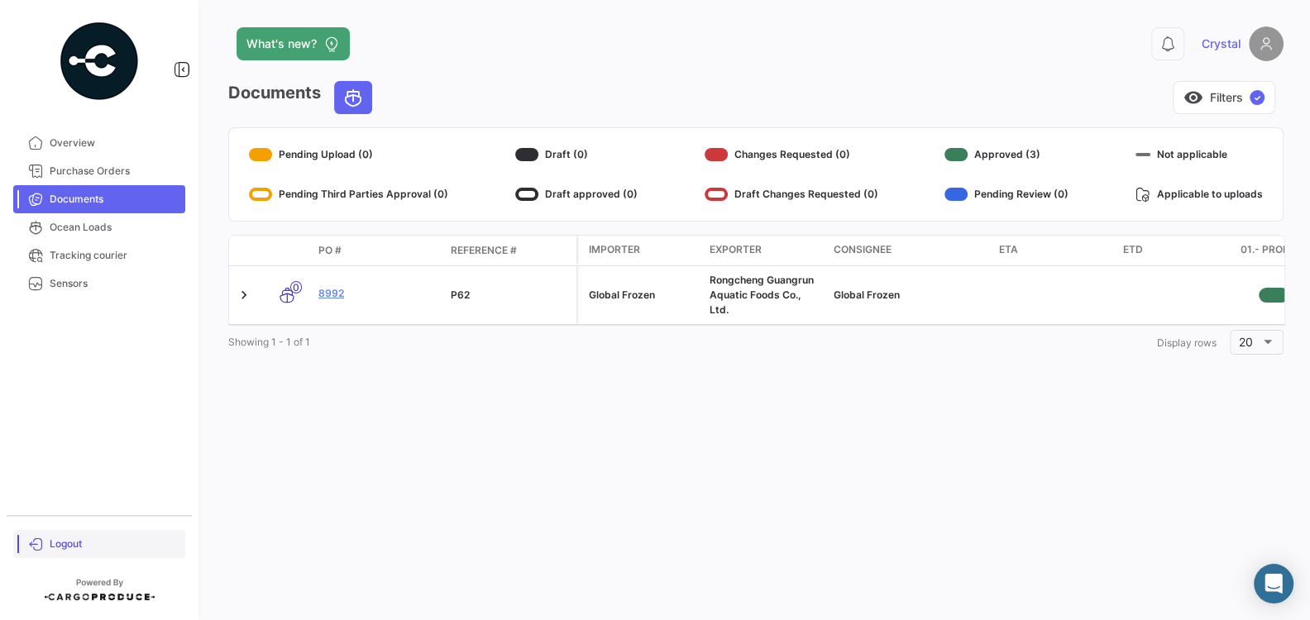 The width and height of the screenshot is (1310, 620). Describe the element at coordinates (765, 295) in the screenshot. I see `div: Rongcheng Guangrun Aquatic Foods Co., Ltd.` at that location.